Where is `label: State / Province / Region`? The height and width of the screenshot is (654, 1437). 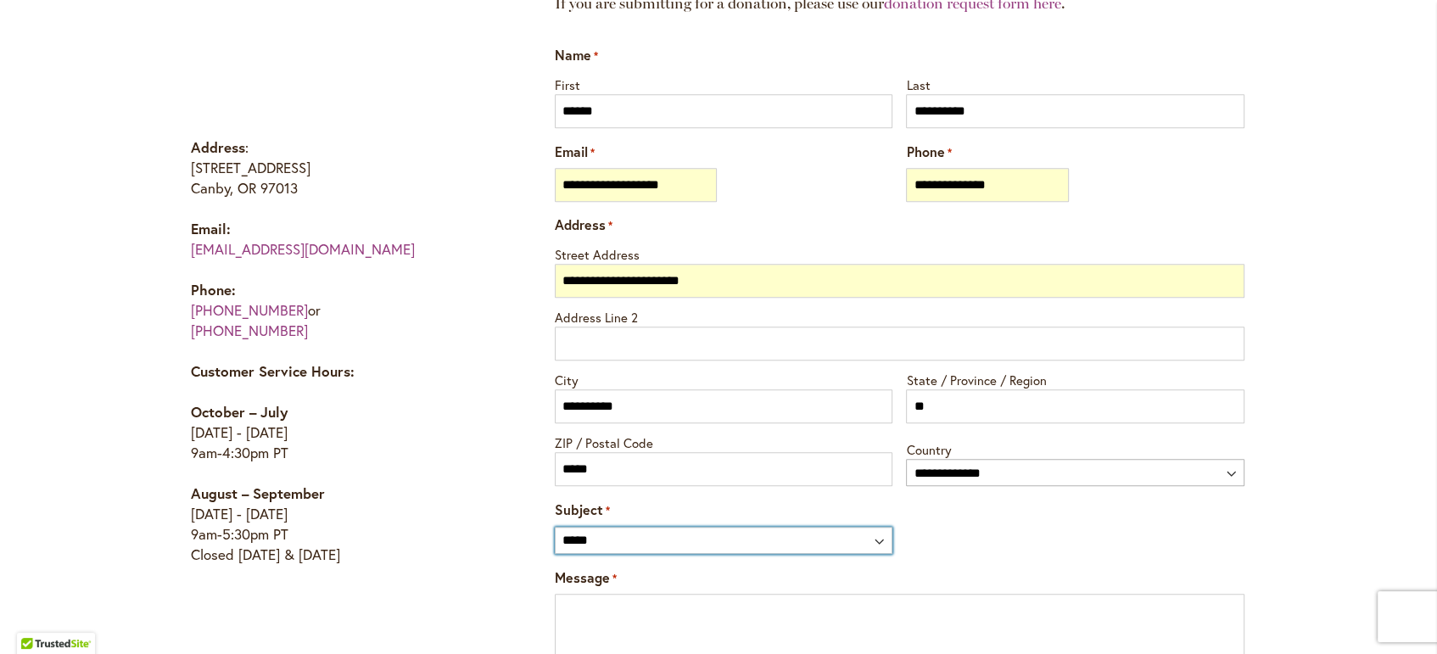 label: State / Province / Region is located at coordinates (1074, 378).